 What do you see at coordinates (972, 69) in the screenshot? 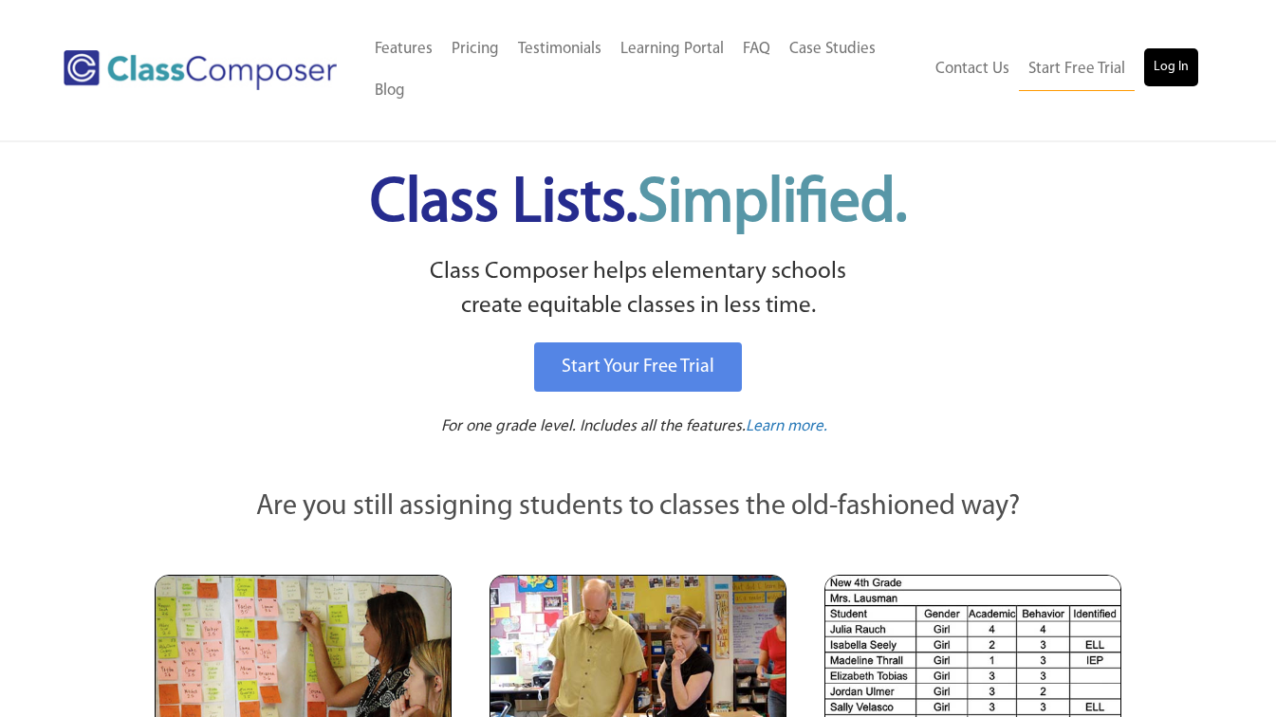
I see `a: Contact Us` at bounding box center [972, 69].